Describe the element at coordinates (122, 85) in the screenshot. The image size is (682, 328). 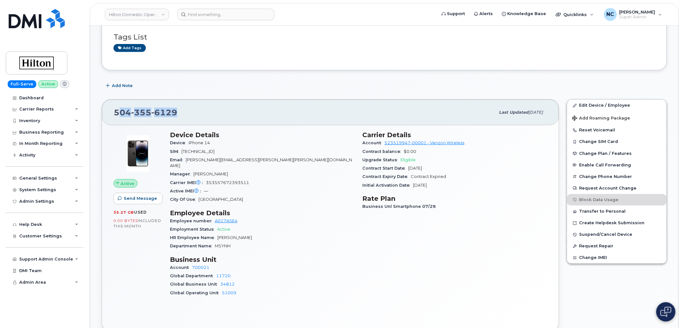
I see `span: Add Note` at that location.